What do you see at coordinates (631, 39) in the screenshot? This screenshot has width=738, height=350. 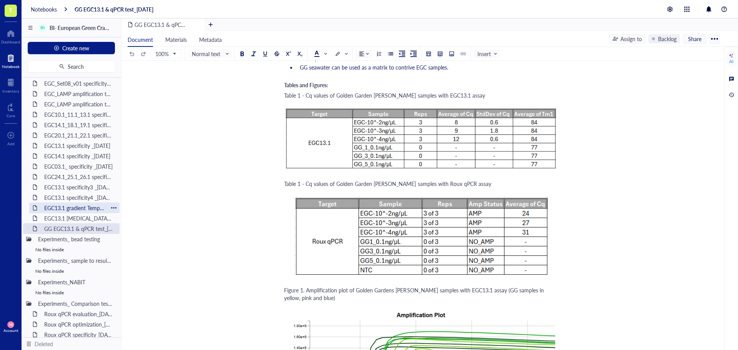 I see `div: Assign to` at bounding box center [631, 39].